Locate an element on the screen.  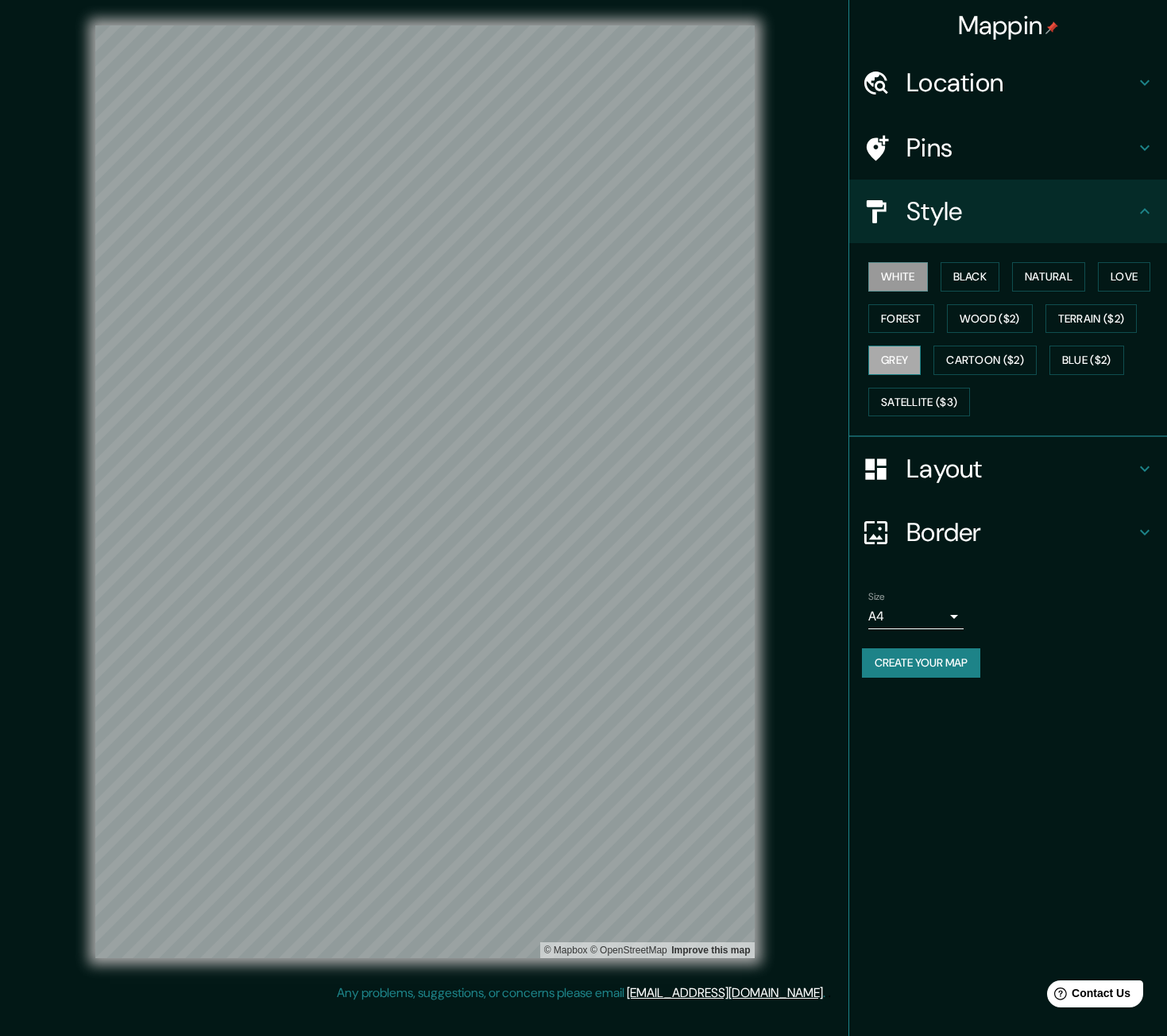
button: Blue ($2) is located at coordinates (1086, 360).